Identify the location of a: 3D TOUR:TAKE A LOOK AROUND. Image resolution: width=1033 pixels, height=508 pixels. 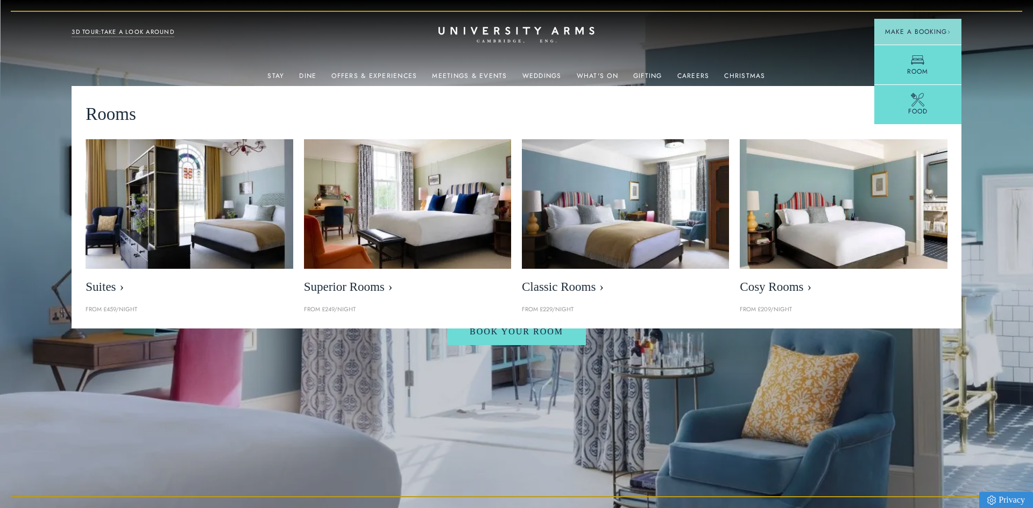
(123, 32).